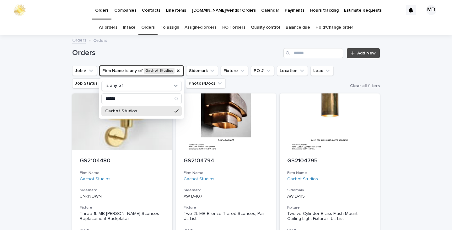 This screenshot has width=452, height=230. I want to click on button: Job Status, so click(90, 83).